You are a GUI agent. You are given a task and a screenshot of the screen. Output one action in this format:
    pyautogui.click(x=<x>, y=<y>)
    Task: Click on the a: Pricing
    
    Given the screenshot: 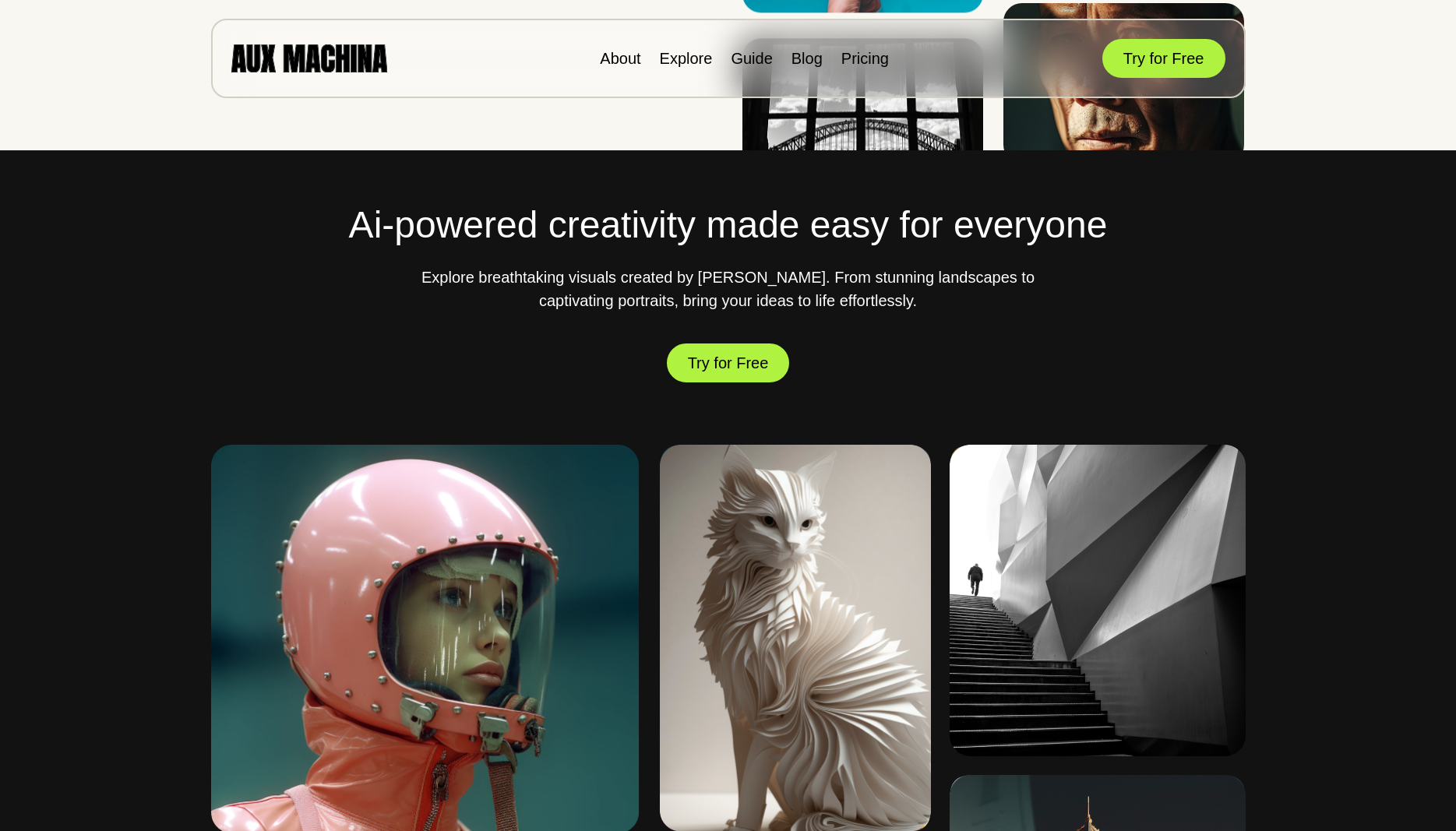 What is the action you would take?
    pyautogui.click(x=865, y=59)
    